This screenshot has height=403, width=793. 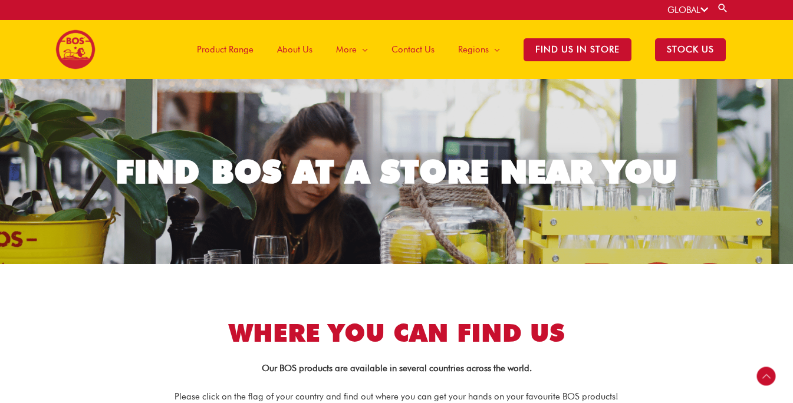 What do you see at coordinates (396, 171) in the screenshot?
I see `div: FIND BOS AT A STORE NEAR YOU` at bounding box center [396, 171].